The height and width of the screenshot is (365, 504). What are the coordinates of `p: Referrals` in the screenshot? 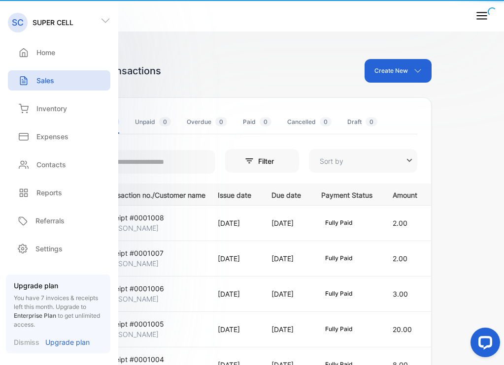 It's located at (50, 221).